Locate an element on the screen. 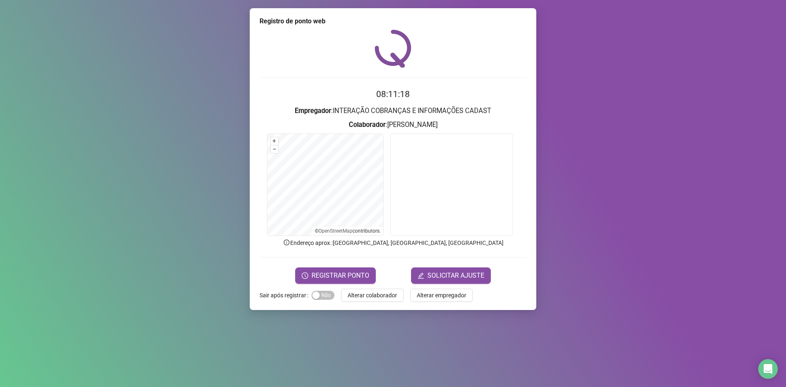  strong: Colaborador is located at coordinates (367, 125).